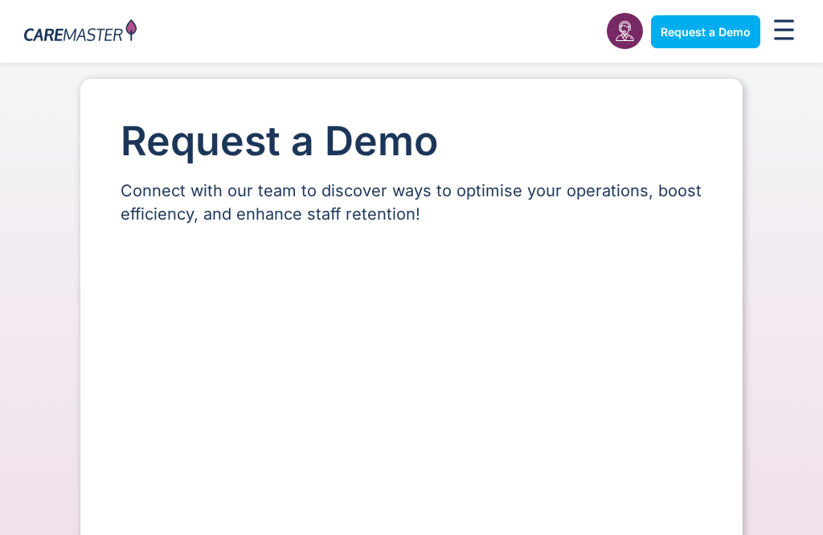  What do you see at coordinates (80, 31) in the screenshot?
I see `img: CareMaster Logo` at bounding box center [80, 31].